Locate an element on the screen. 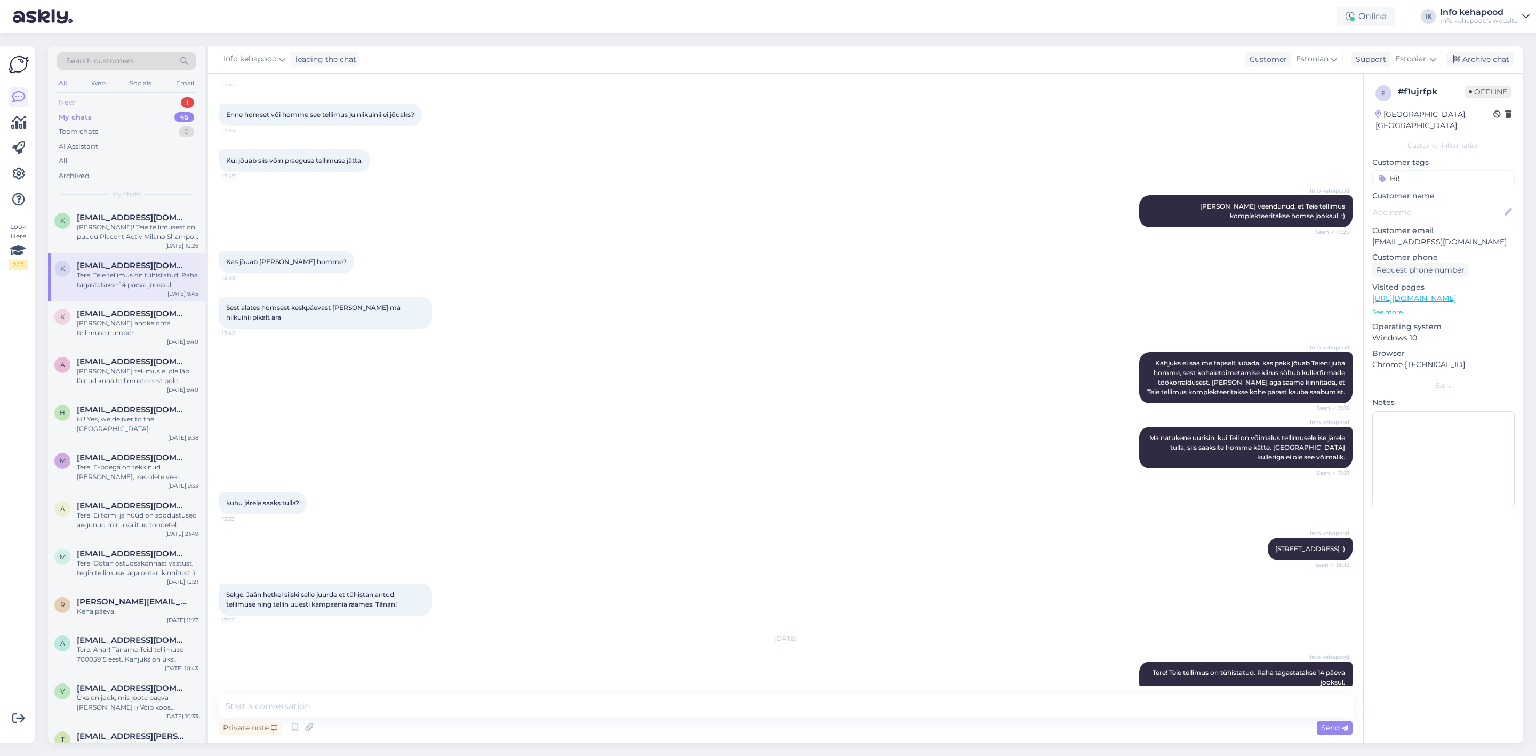 This screenshot has height=756, width=1536. div: AI Assistant is located at coordinates (78, 147).